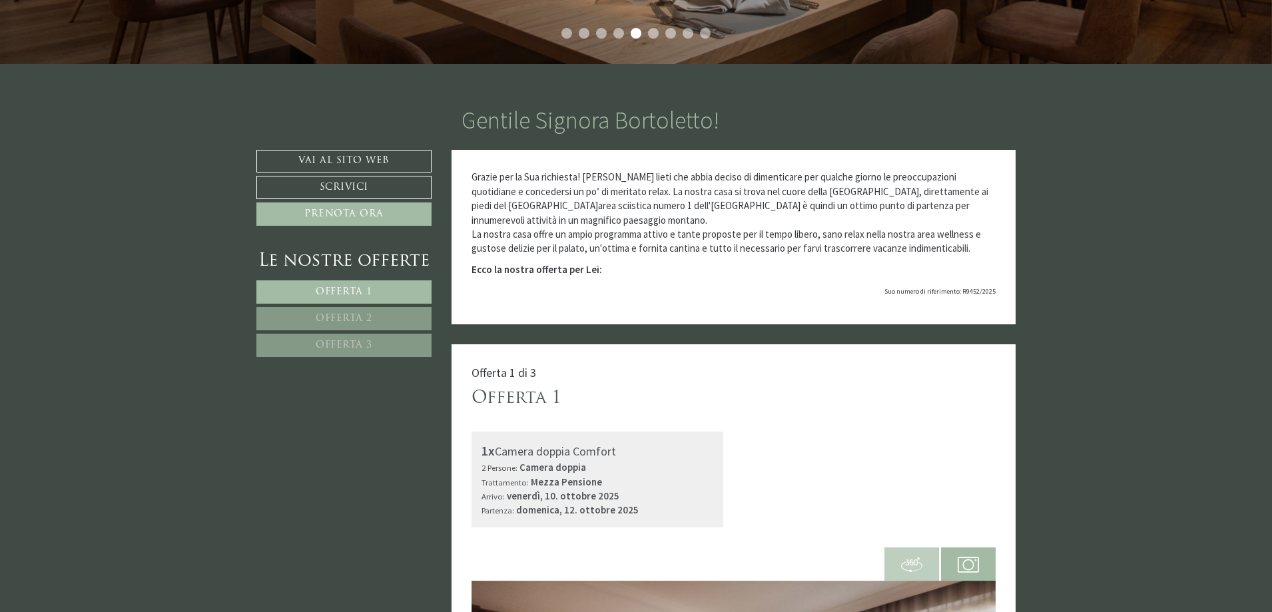 This screenshot has width=1272, height=612. I want to click on a: Scrivici, so click(344, 187).